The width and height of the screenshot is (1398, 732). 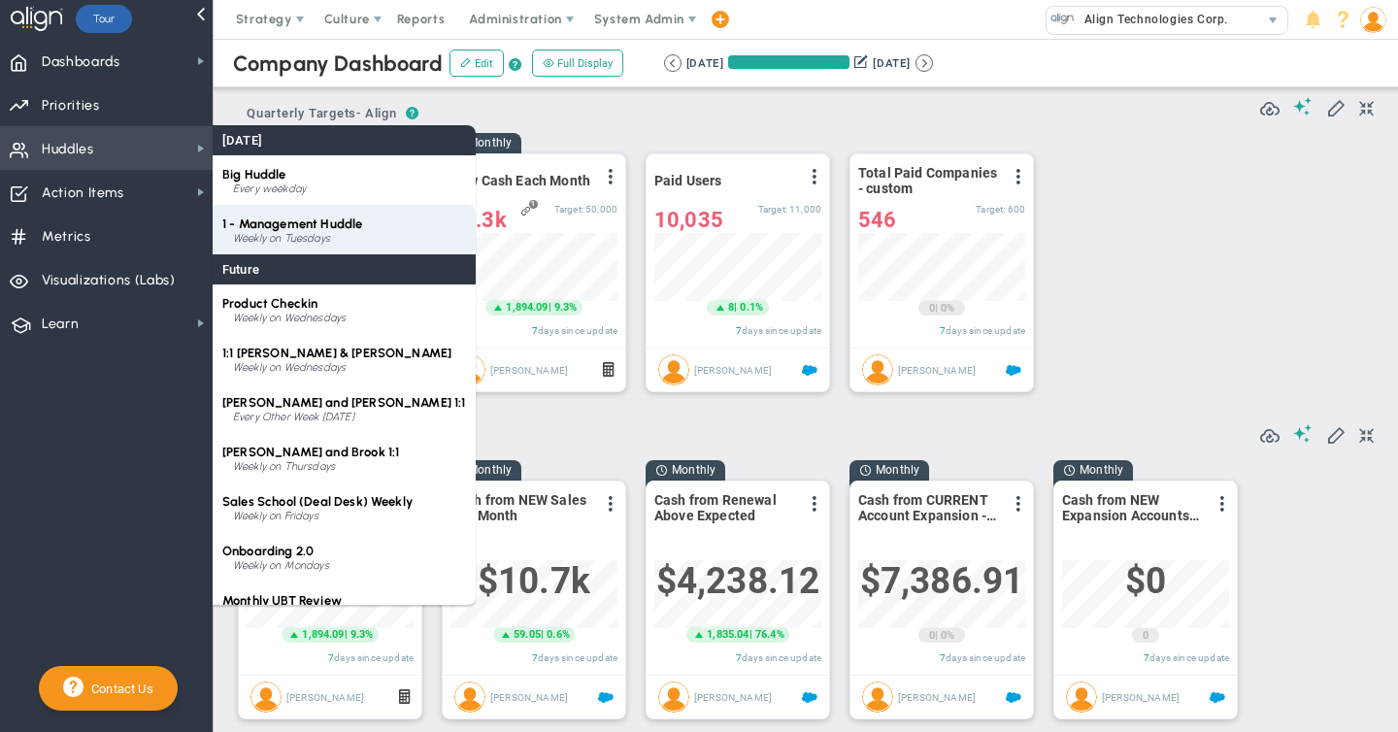 What do you see at coordinates (349, 566) in the screenshot?
I see `div: Weekly on Mondays` at bounding box center [349, 566].